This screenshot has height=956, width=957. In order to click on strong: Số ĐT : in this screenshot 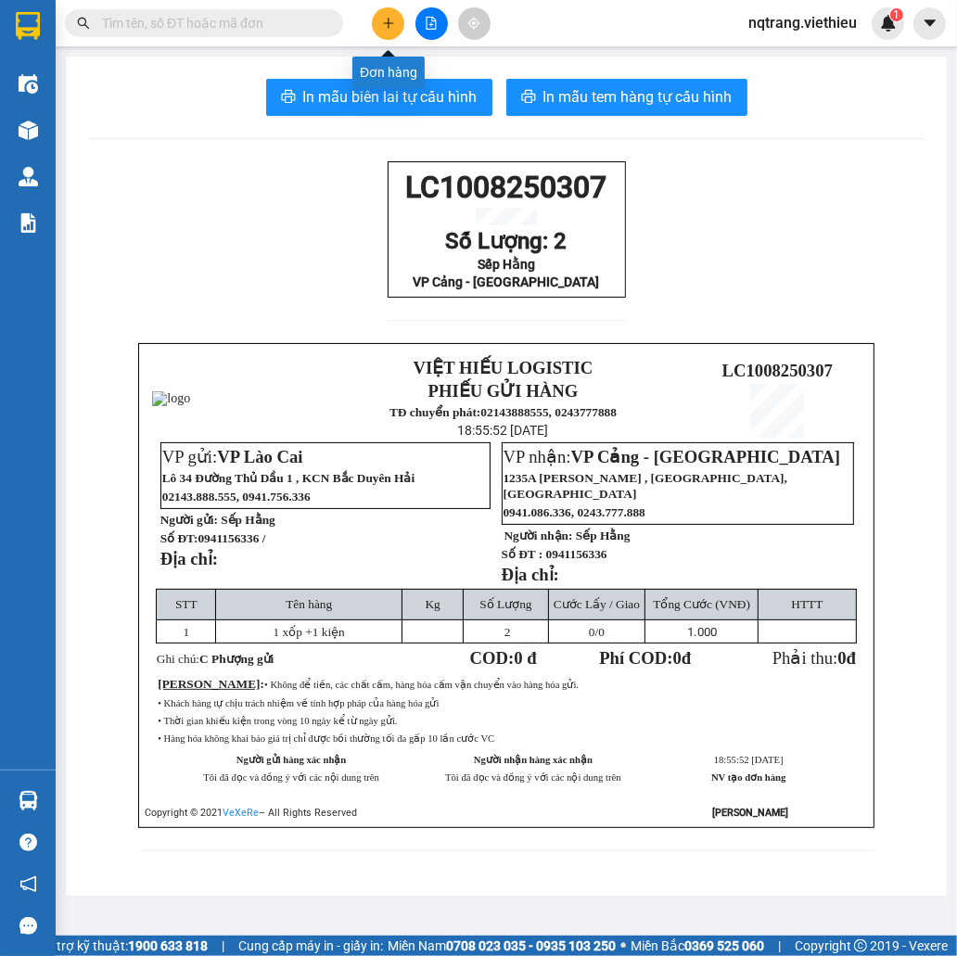, I will do `click(522, 554)`.